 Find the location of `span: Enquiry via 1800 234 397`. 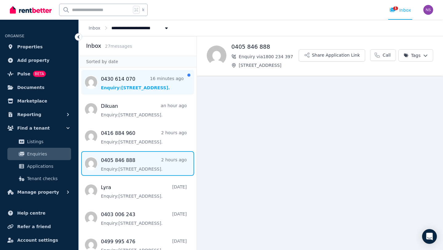

span: Enquiry via 1800 234 397 is located at coordinates (268, 57).